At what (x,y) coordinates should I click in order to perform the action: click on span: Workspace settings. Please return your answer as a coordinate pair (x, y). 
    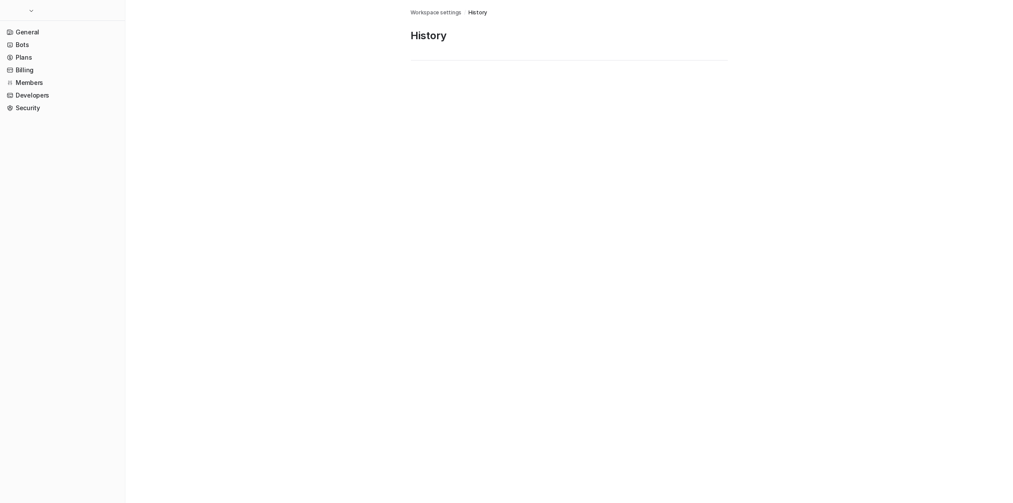
    Looking at the image, I should click on (436, 13).